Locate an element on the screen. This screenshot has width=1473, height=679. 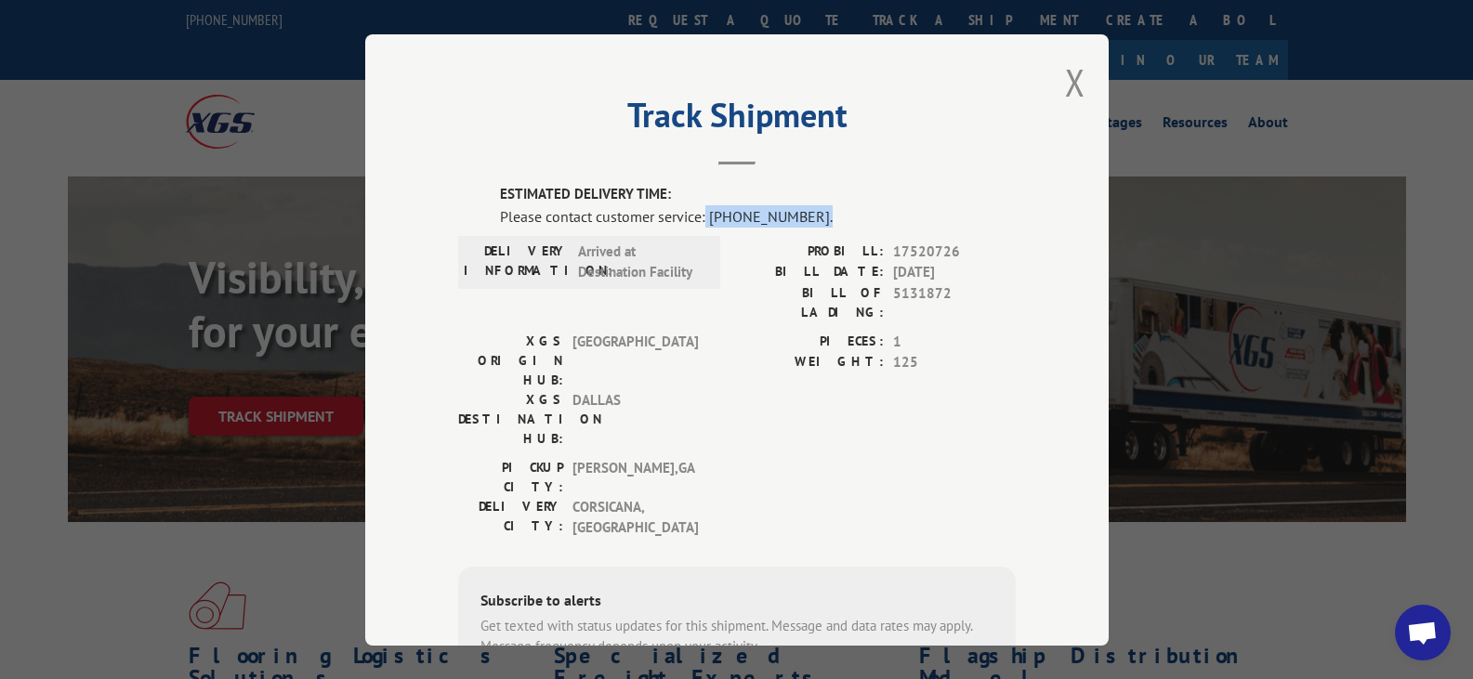
span: 1 is located at coordinates (954, 341).